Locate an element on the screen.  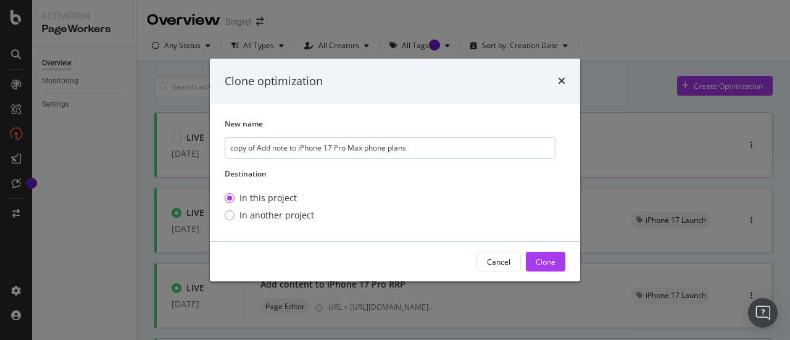
div: modal is located at coordinates (395, 170).